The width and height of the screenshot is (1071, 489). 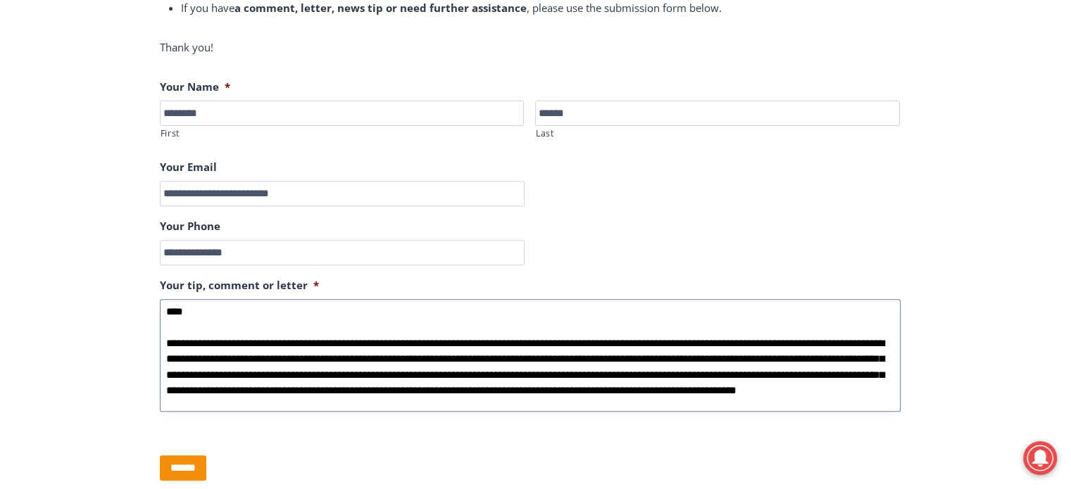 I want to click on label: Your Email, so click(x=188, y=168).